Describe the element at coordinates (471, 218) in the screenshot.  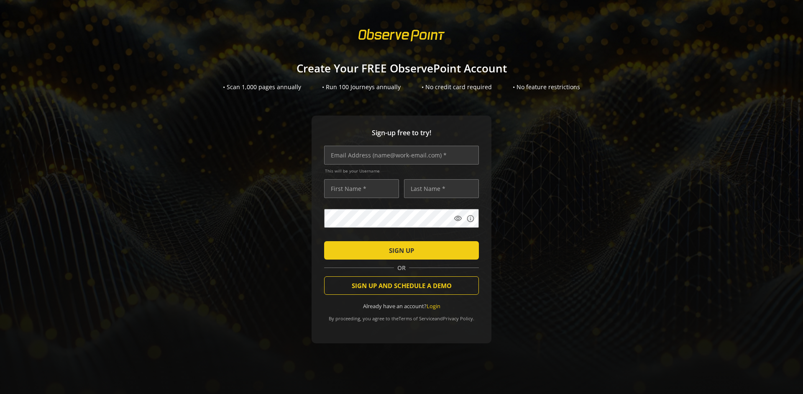
I see `mat-icon: info` at that location.